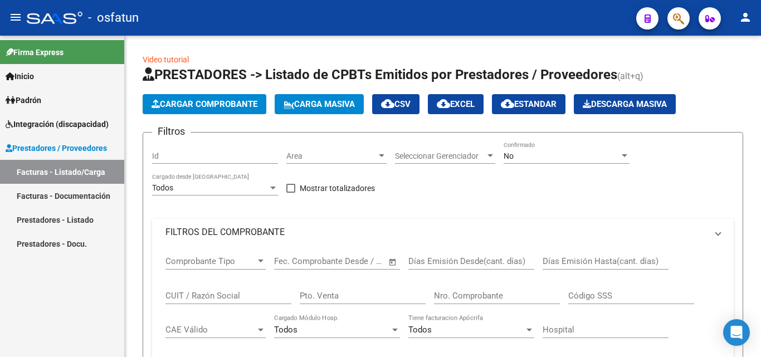  Describe the element at coordinates (456, 104) in the screenshot. I see `button: EXCEL` at that location.